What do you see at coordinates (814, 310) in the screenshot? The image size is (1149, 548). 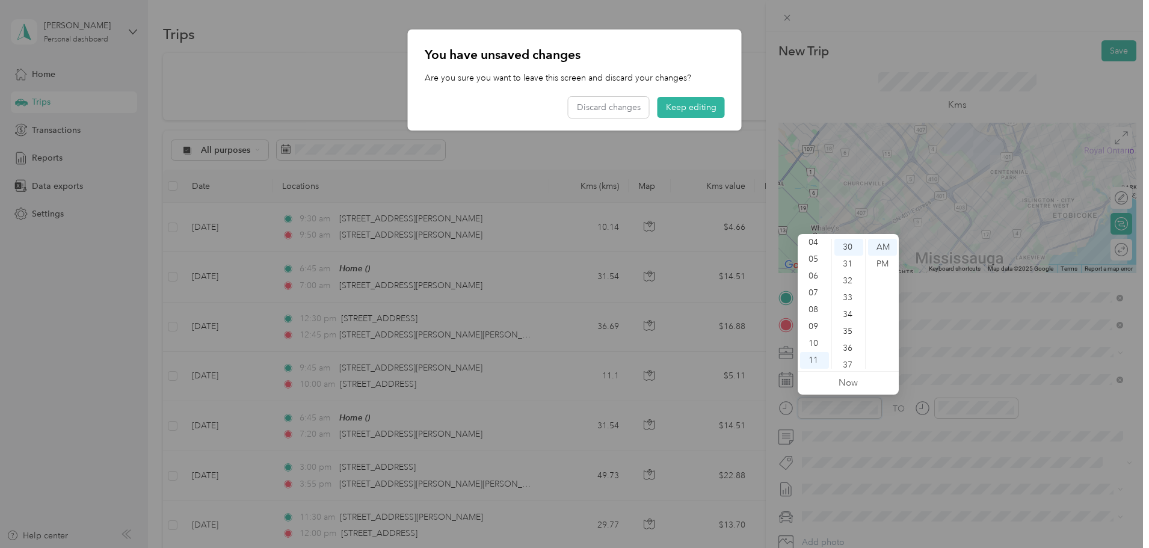 I see `div: 08` at bounding box center [814, 310].